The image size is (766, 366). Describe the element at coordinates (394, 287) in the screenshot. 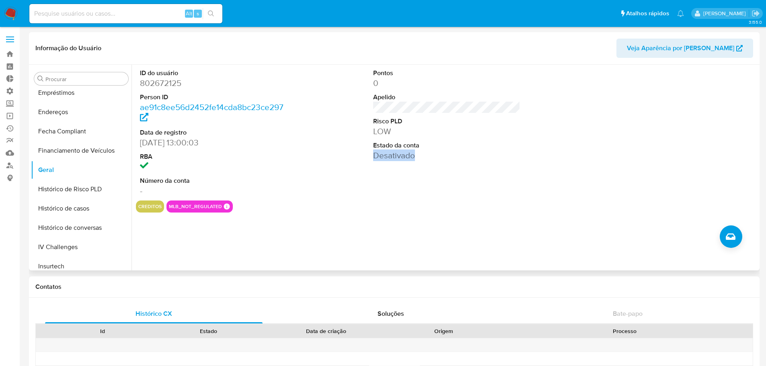

I see `h1: Contatos` at that location.